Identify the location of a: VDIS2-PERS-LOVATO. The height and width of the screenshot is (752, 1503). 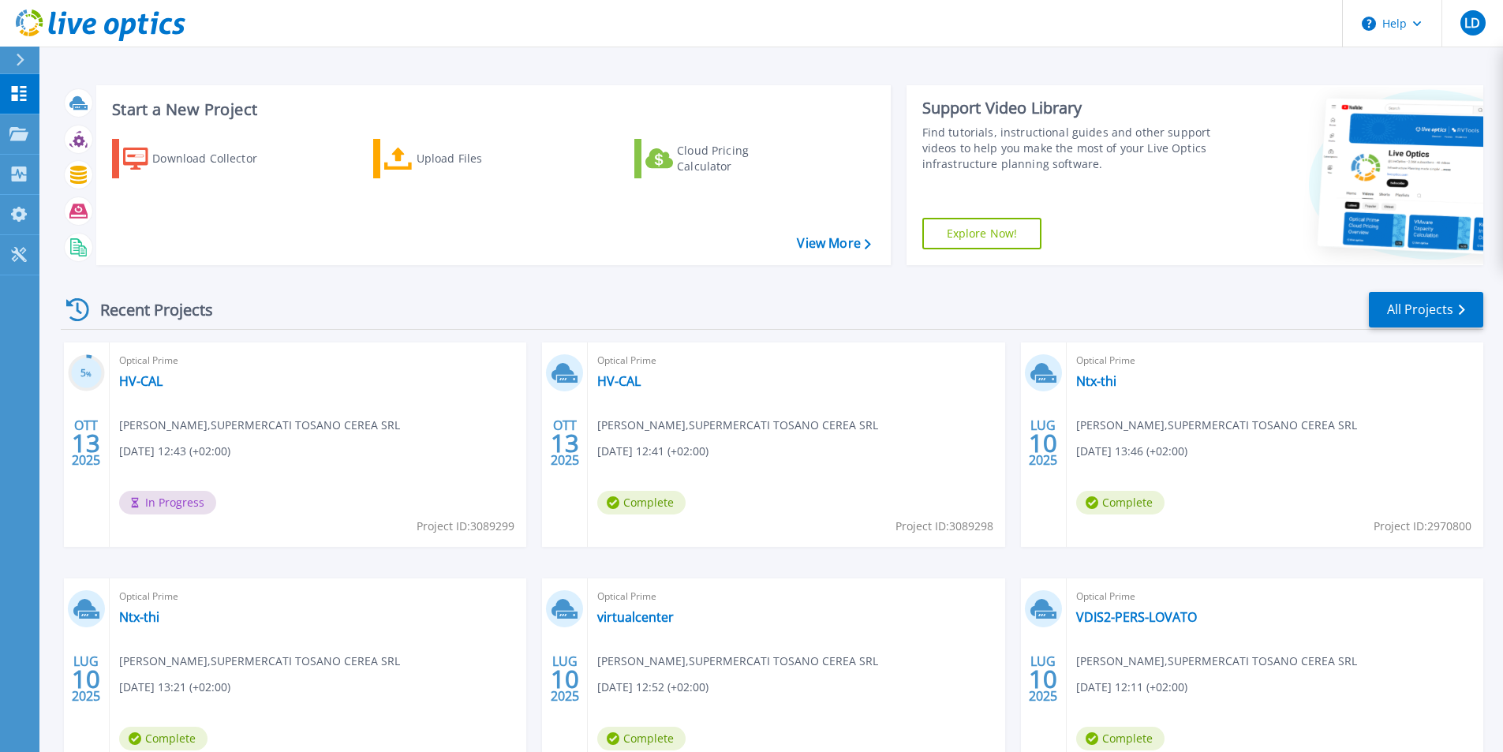
(1136, 617).